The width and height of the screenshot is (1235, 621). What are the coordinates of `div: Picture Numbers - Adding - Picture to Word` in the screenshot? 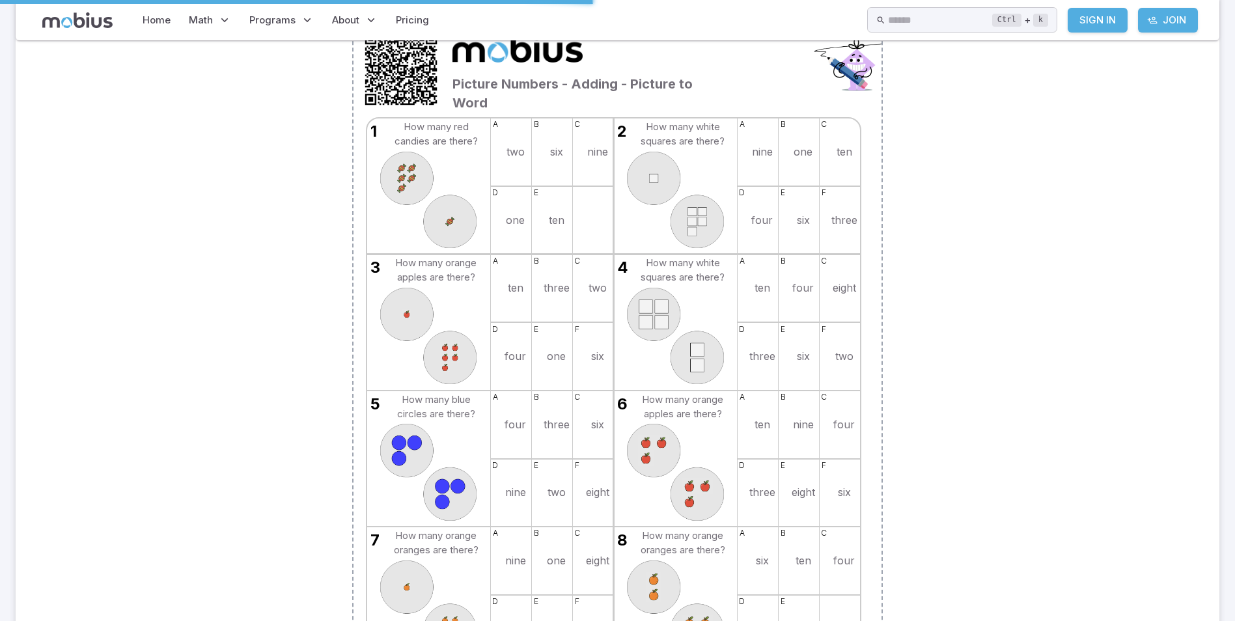 It's located at (586, 68).